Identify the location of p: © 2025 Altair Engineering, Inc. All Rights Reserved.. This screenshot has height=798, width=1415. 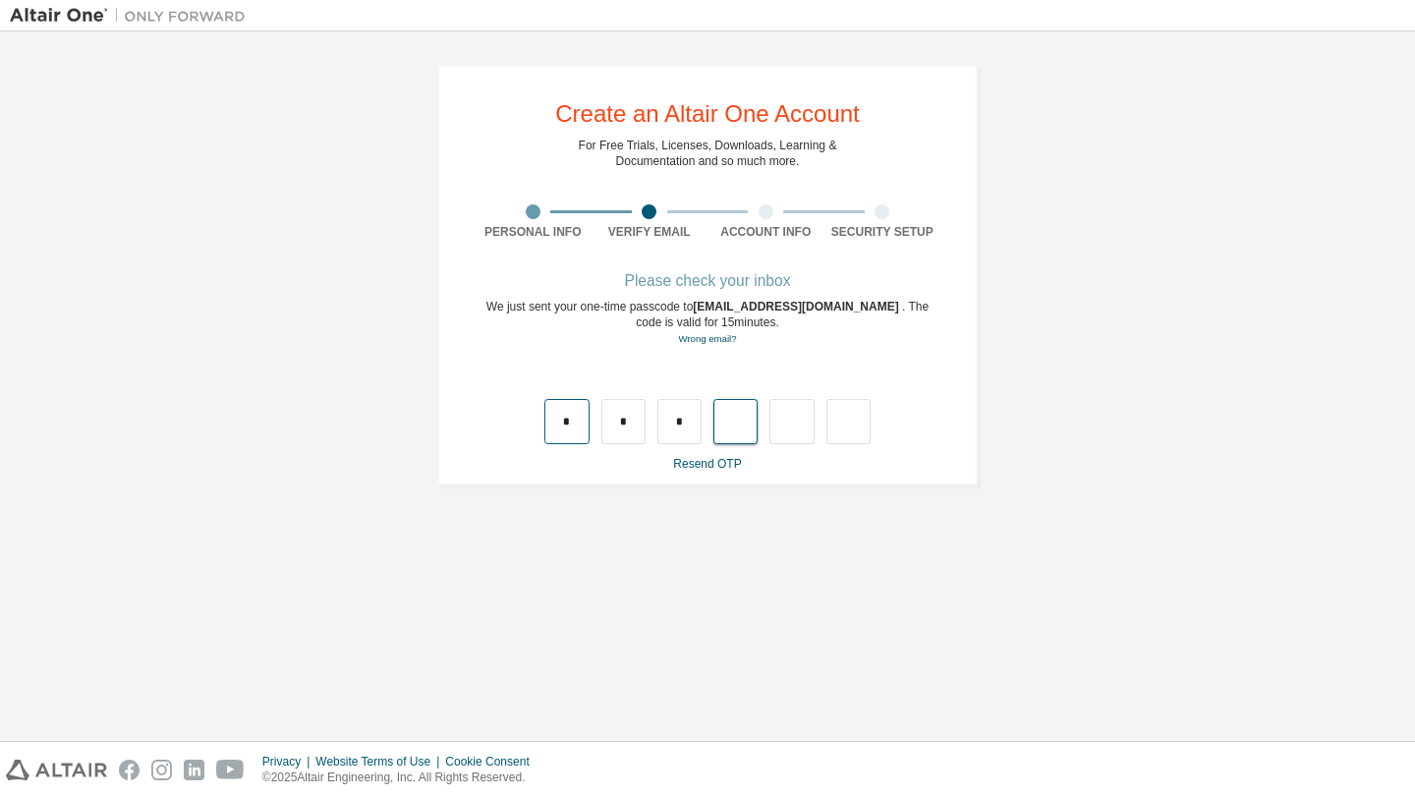
(402, 777).